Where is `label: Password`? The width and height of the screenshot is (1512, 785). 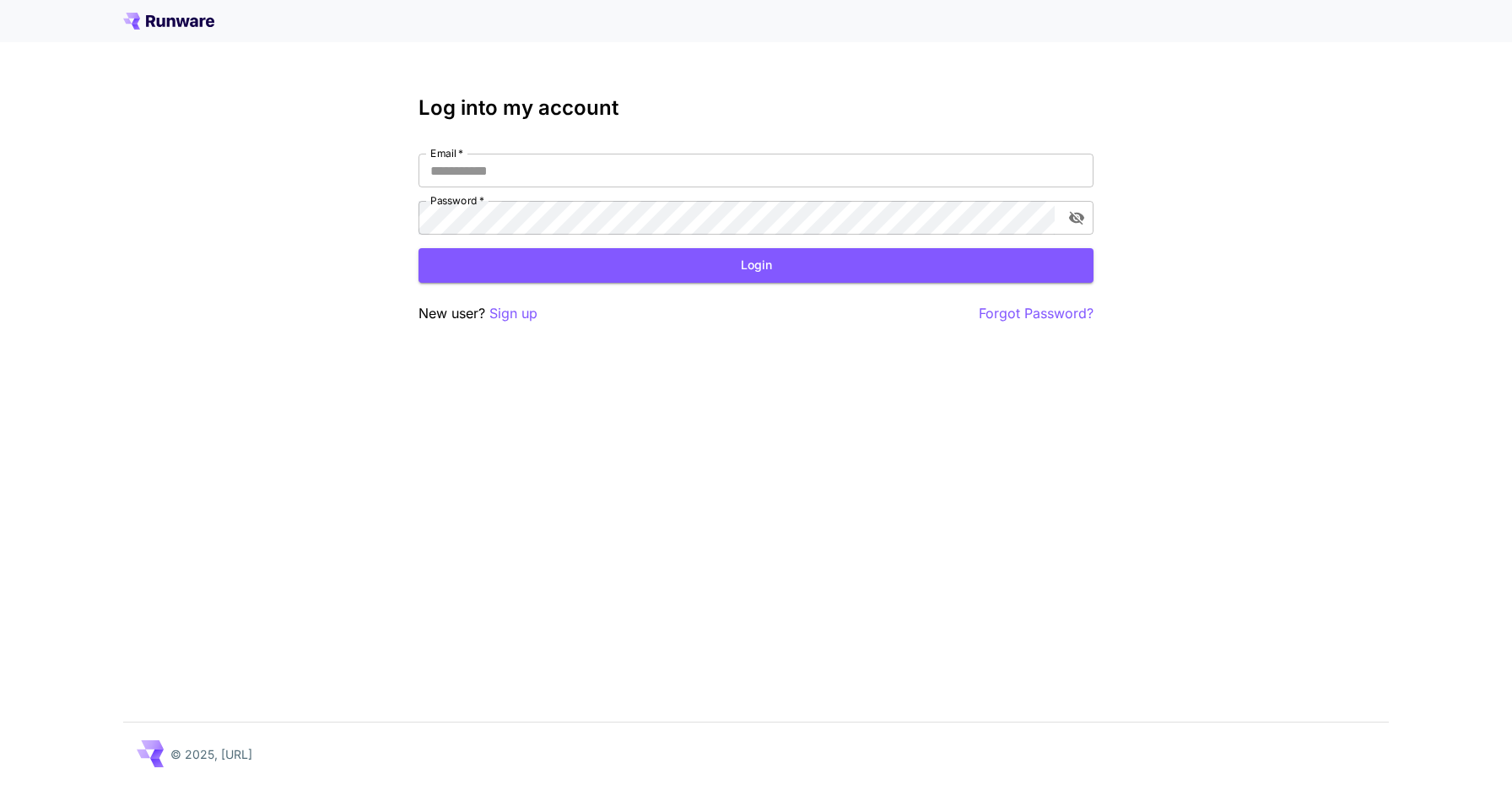 label: Password is located at coordinates (457, 200).